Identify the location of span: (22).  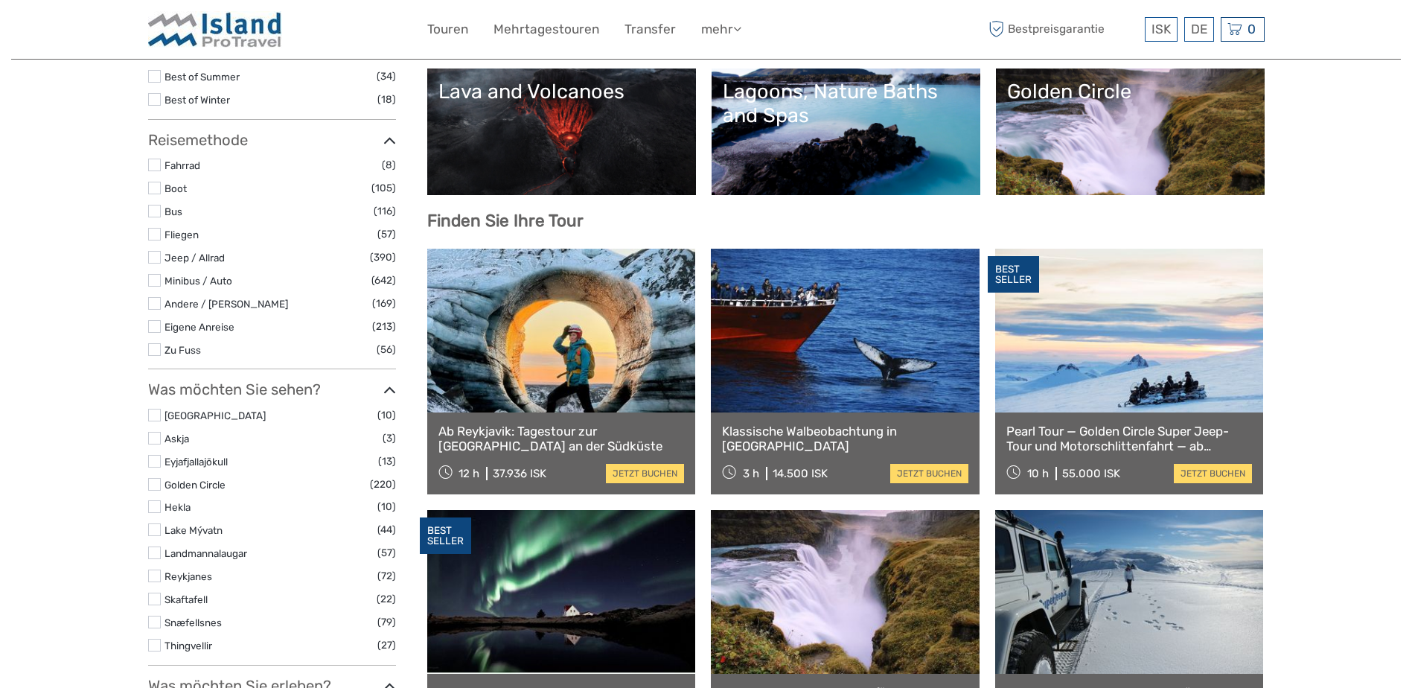
(386, 599).